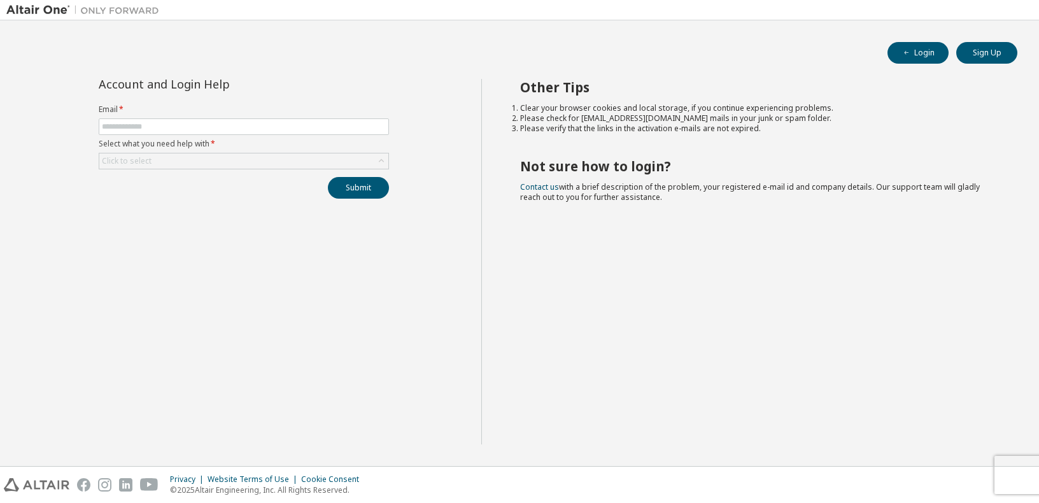 The image size is (1039, 503). I want to click on div: Cookie Consent, so click(334, 479).